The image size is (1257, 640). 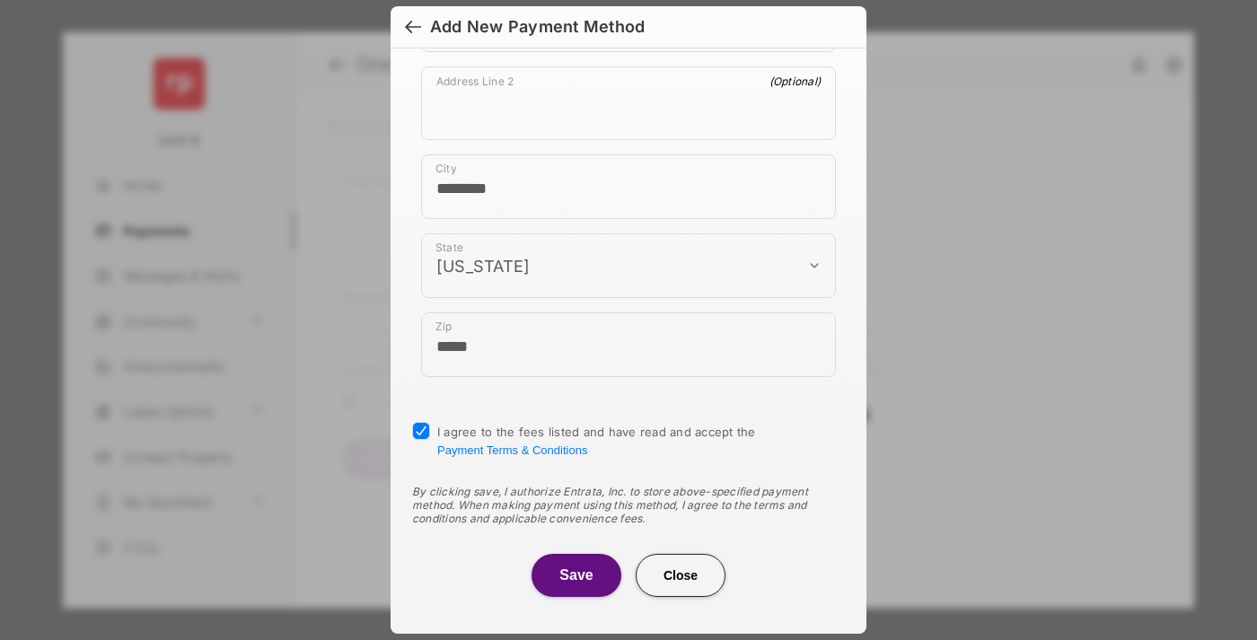 What do you see at coordinates (681, 576) in the screenshot?
I see `button: Close` at bounding box center [681, 576].